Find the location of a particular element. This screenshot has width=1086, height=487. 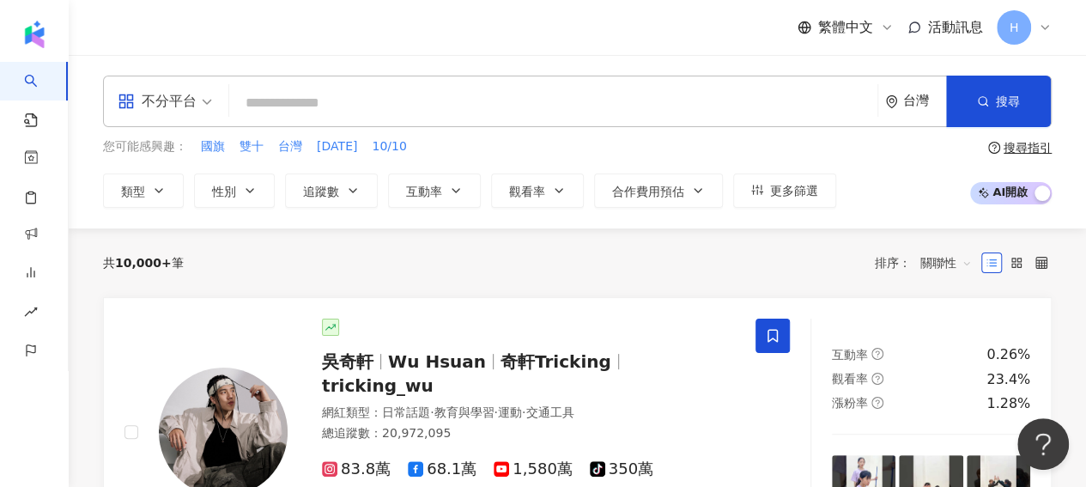

span: 活動訊息 is located at coordinates (956, 27).